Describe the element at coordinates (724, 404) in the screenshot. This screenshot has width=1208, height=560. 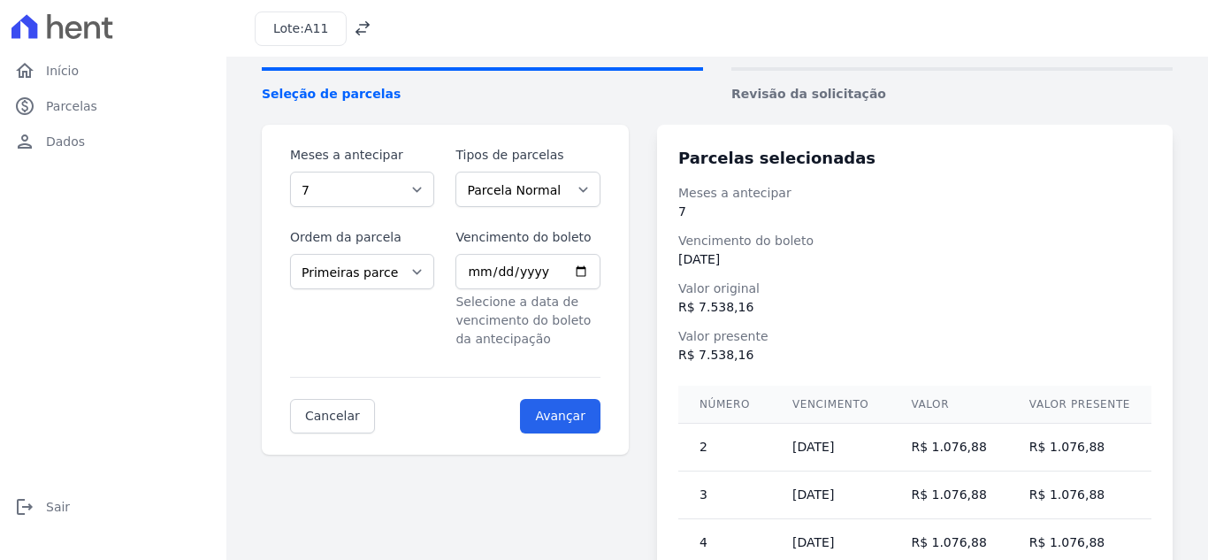
I see `th: Número` at that location.